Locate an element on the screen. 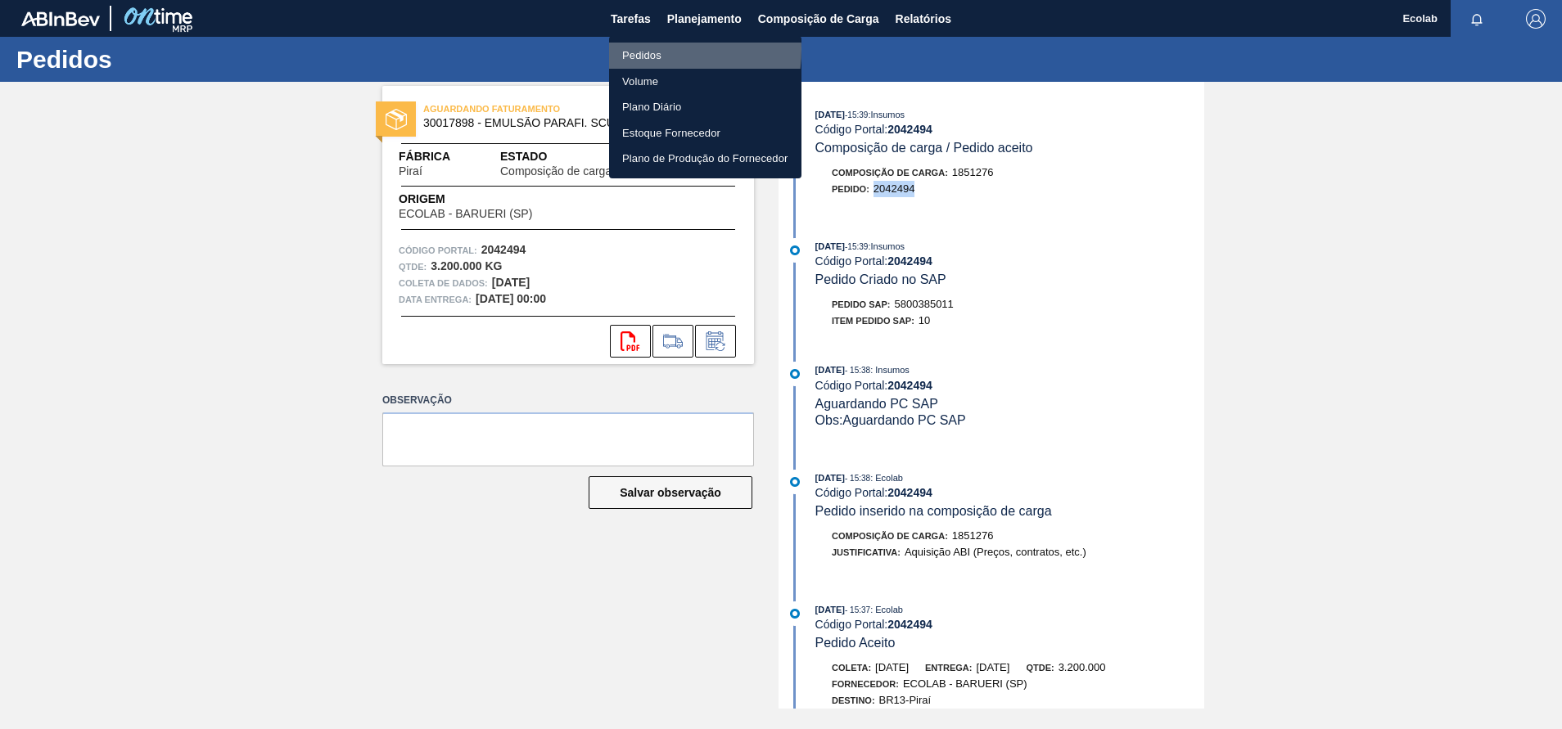 Image resolution: width=1562 pixels, height=729 pixels. li: Estoque Fornecedor is located at coordinates (705, 133).